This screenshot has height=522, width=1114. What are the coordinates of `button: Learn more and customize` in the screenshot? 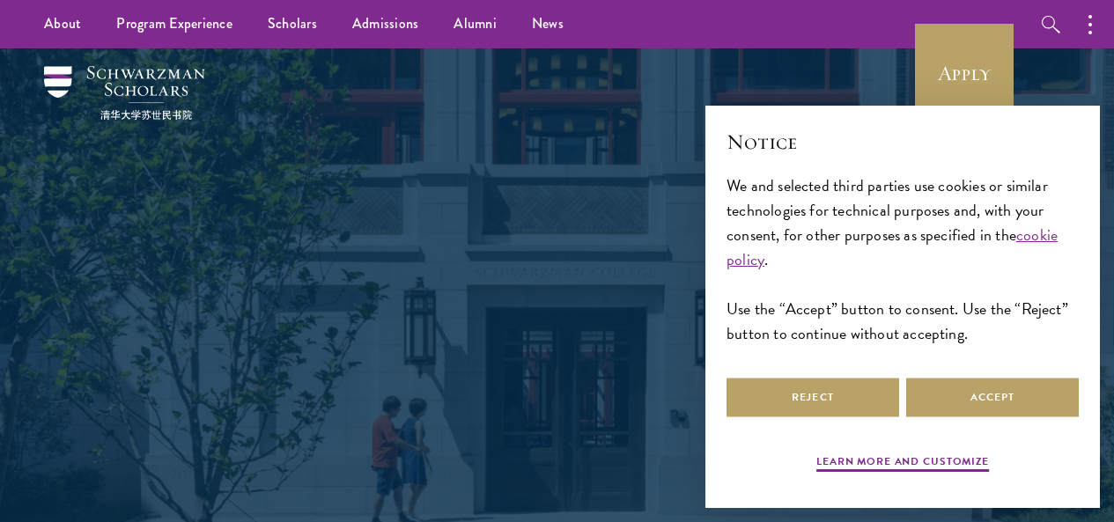 It's located at (903, 464).